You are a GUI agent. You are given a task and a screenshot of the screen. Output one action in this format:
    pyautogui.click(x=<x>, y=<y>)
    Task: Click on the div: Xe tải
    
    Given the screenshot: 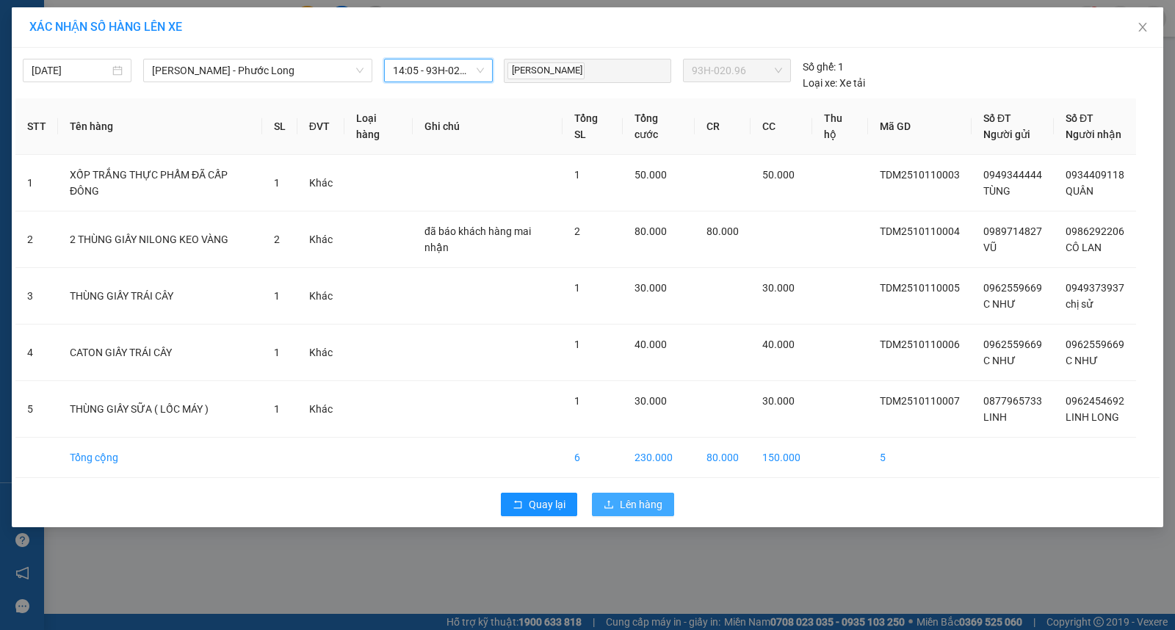 What is the action you would take?
    pyautogui.click(x=834, y=83)
    